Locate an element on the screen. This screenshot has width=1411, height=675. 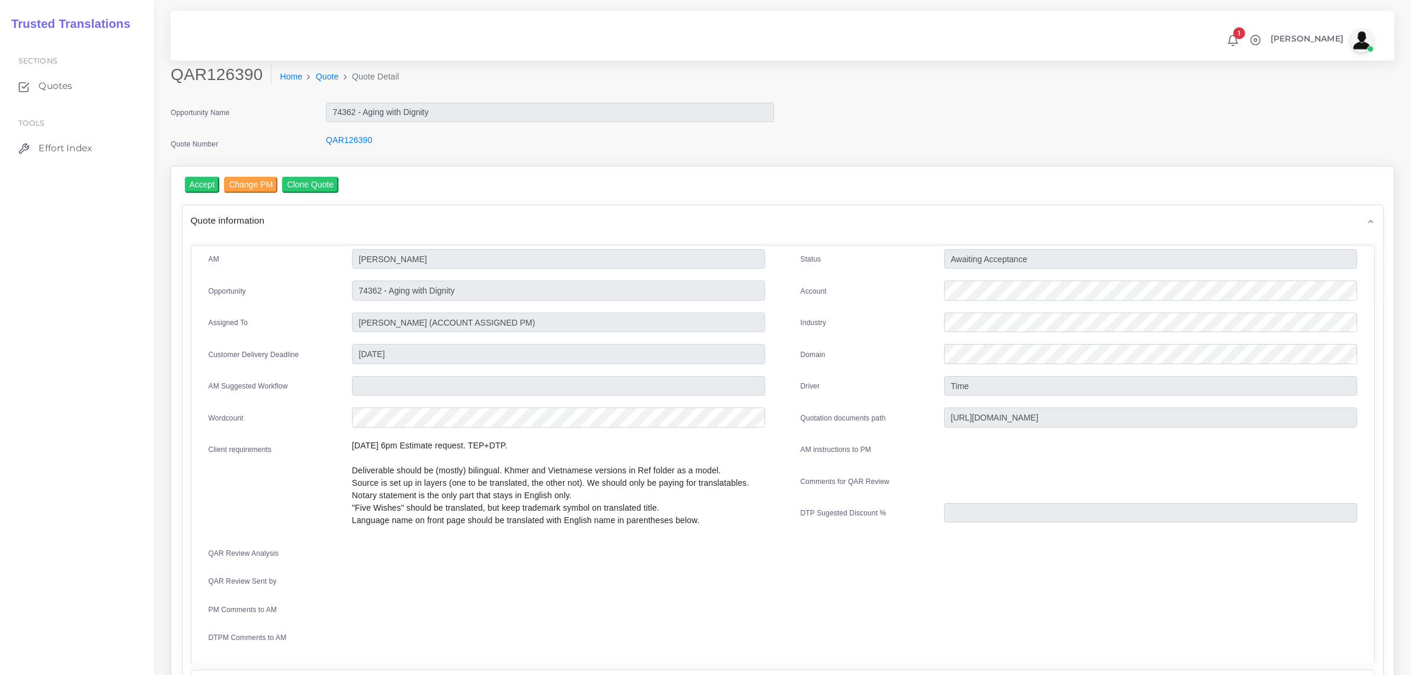
label: QAR Review Sent by is located at coordinates (242, 581).